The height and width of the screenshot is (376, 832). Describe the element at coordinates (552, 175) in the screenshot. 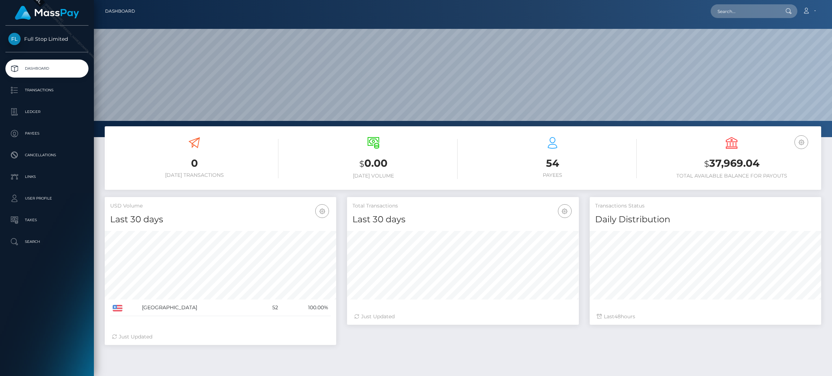

I see `h6: Payees` at that location.